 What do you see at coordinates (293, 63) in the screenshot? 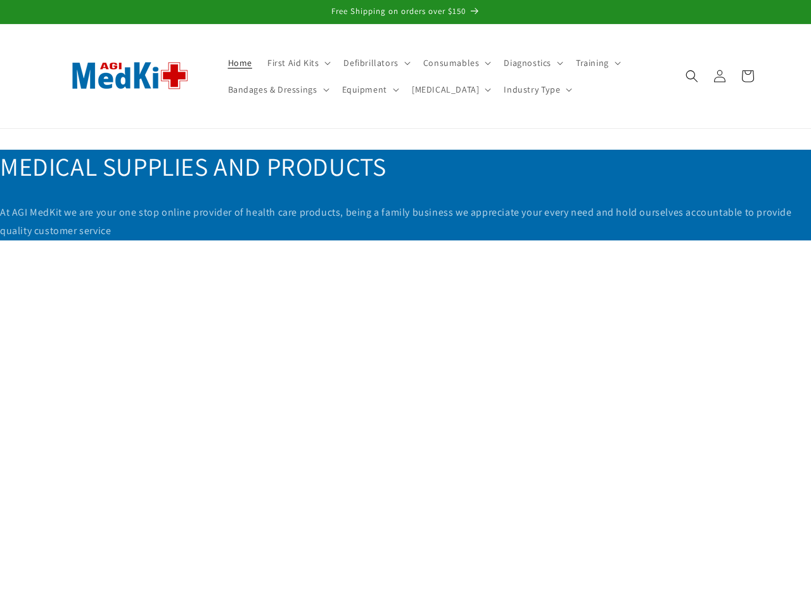
I see `span: First Aid Kits` at bounding box center [293, 63].